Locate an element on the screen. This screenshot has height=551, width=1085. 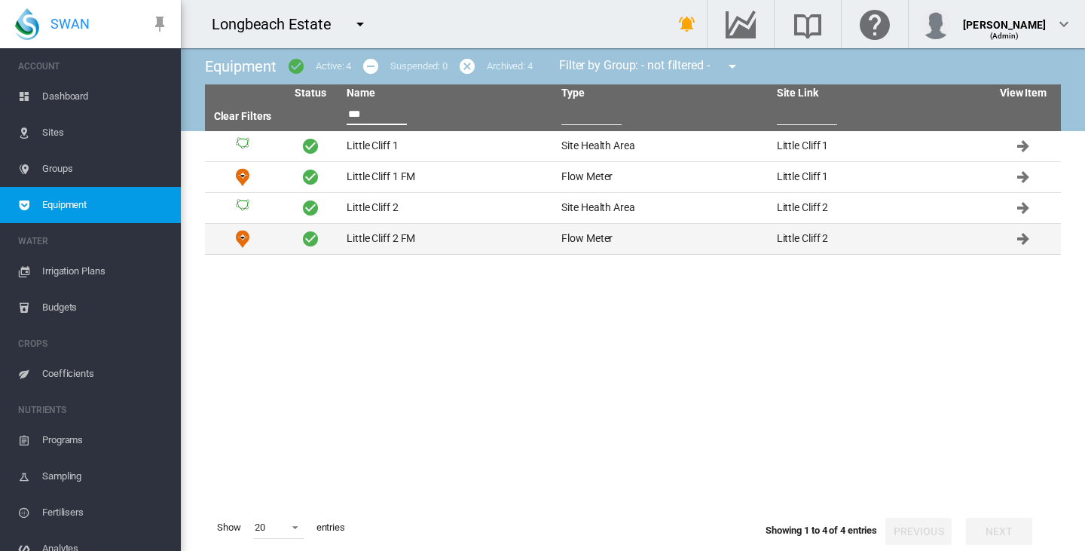
button: icon-bell-ring is located at coordinates (687, 24).